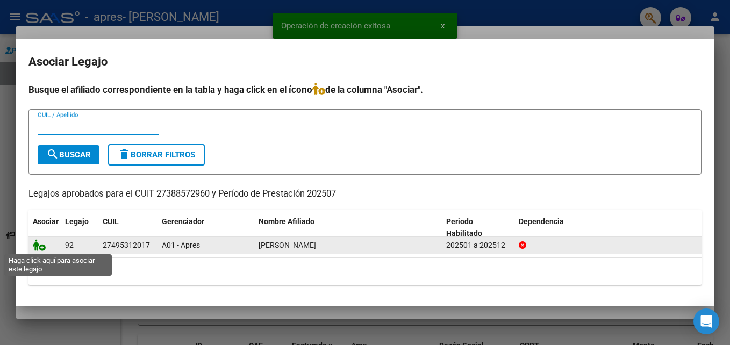 This screenshot has height=345, width=730. What do you see at coordinates (365, 194) in the screenshot?
I see `p: Legajos aprobados para el CUIT 27388572960 y Período de Prestación 202507` at bounding box center [365, 194].